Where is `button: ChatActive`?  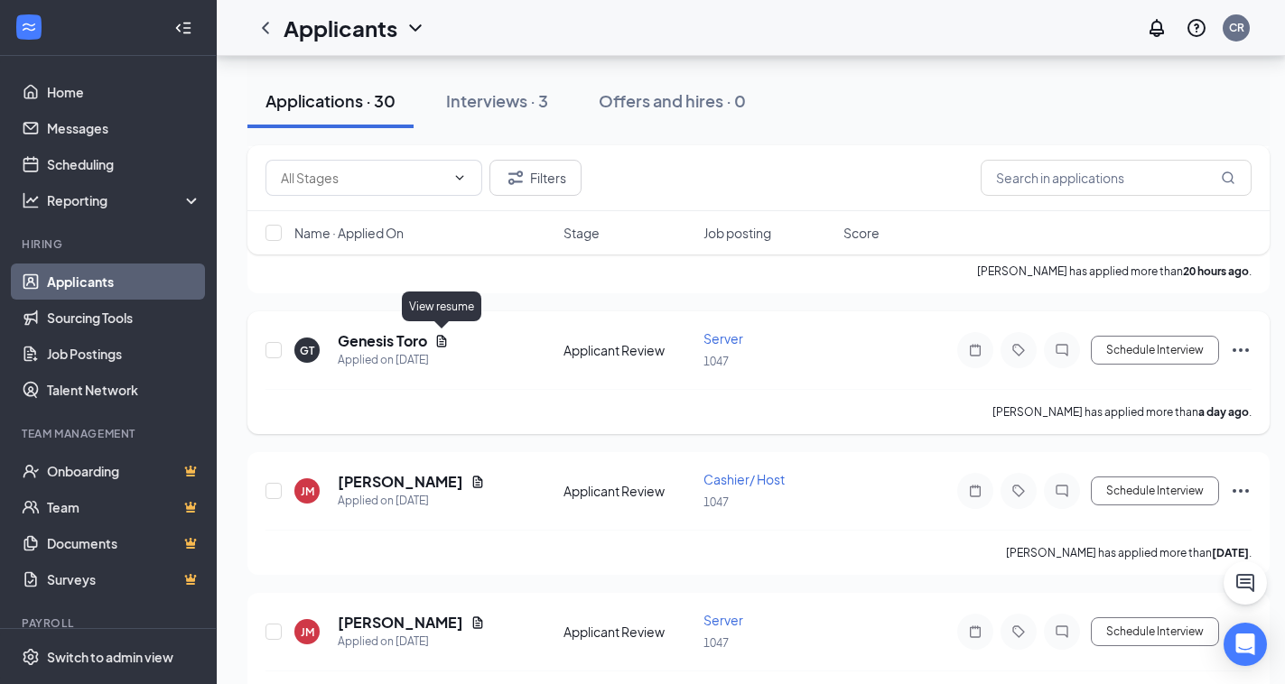
button: ChatActive is located at coordinates (1245, 583).